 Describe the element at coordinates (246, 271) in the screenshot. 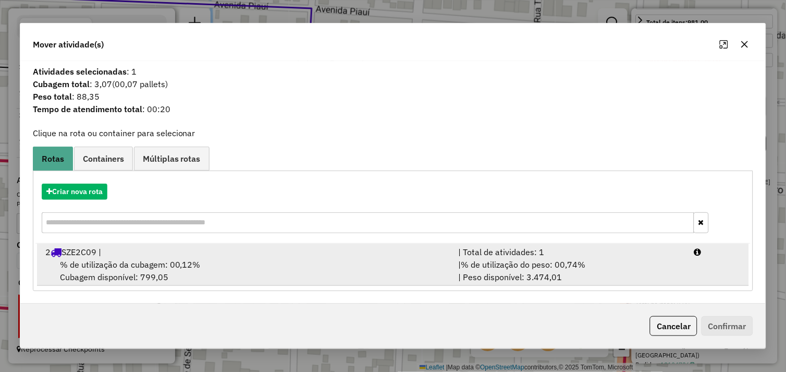

I see `div: Cubagem disponível: 799,05` at that location.